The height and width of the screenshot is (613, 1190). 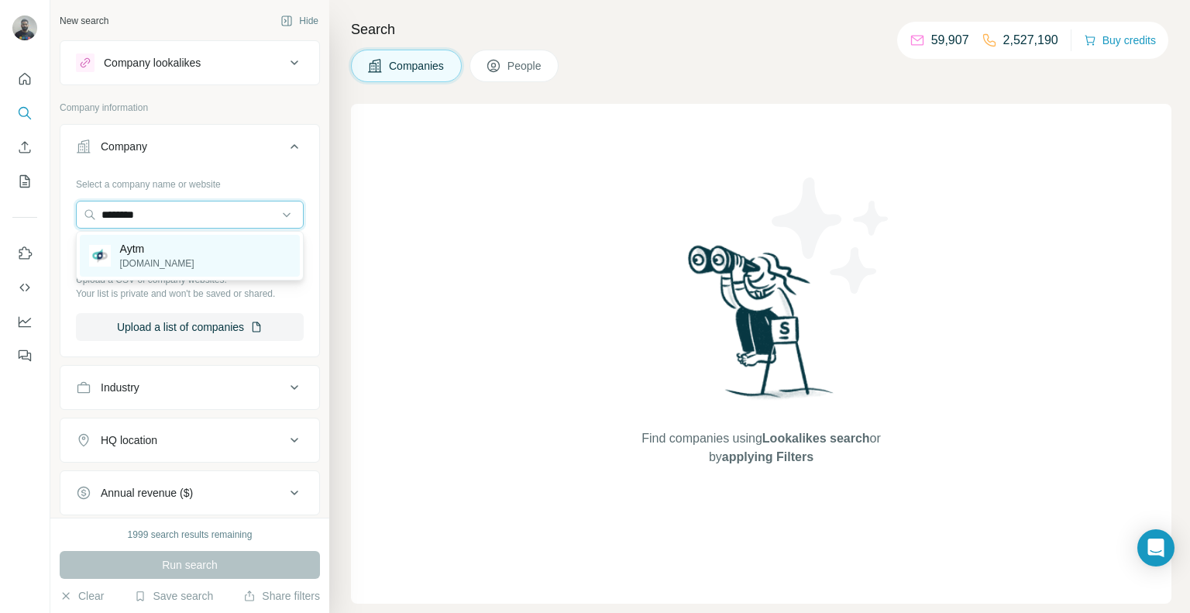 What do you see at coordinates (190, 108) in the screenshot?
I see `p: Company information` at bounding box center [190, 108].